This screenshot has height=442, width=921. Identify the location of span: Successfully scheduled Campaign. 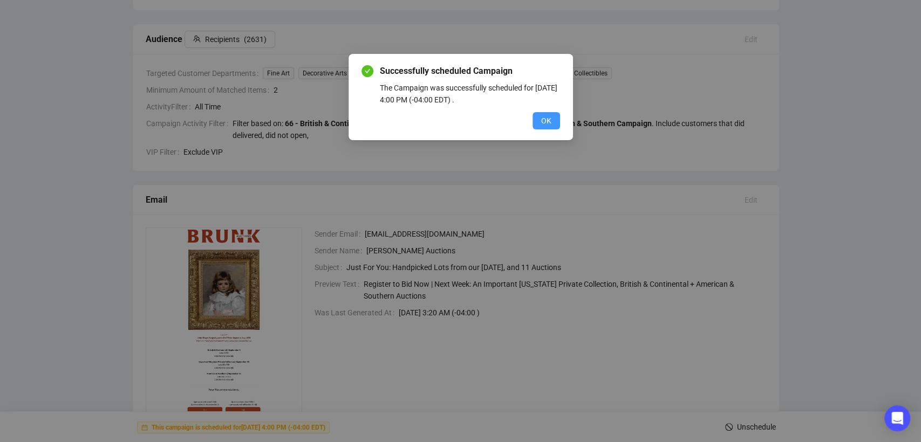
(470, 71).